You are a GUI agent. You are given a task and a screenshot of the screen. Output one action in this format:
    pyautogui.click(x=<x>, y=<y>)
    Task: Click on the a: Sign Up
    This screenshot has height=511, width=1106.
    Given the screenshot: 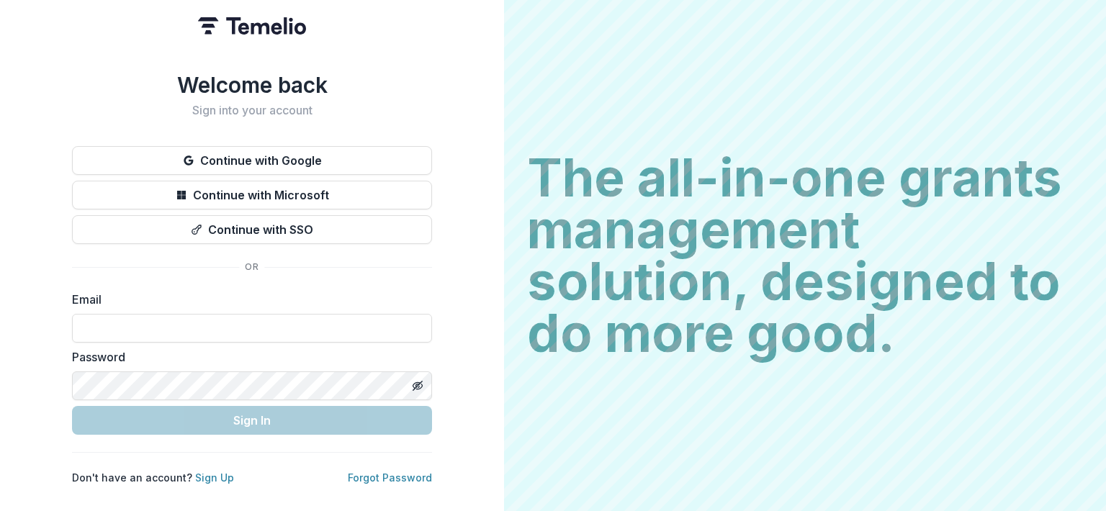 What is the action you would take?
    pyautogui.click(x=215, y=477)
    